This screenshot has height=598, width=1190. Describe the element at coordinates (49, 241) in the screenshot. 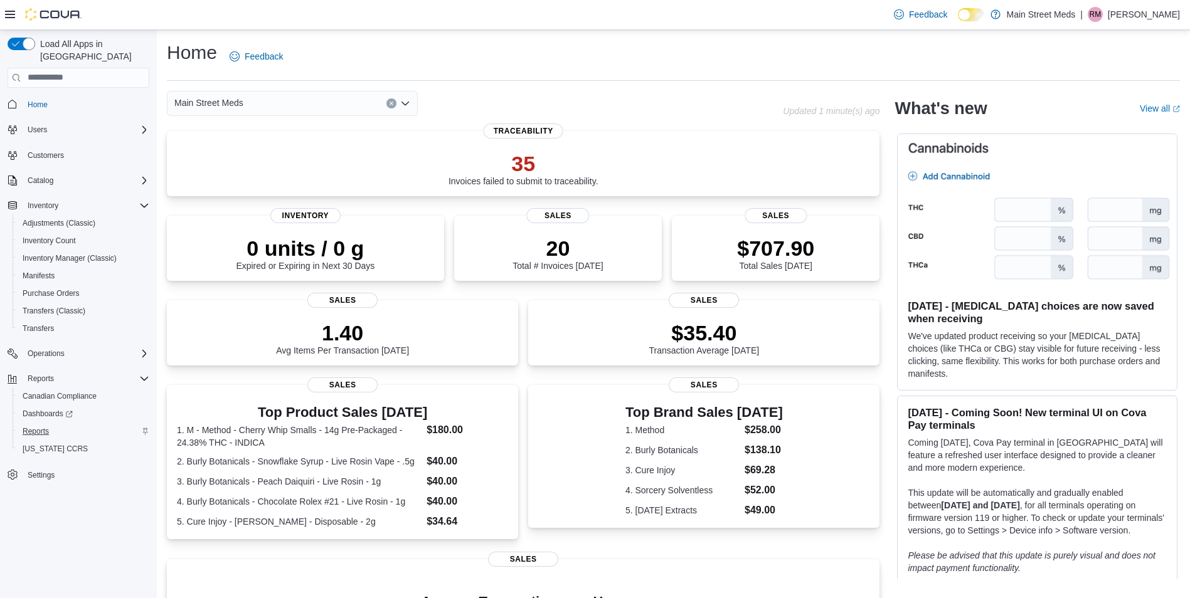

I see `a: Inventory Count` at that location.